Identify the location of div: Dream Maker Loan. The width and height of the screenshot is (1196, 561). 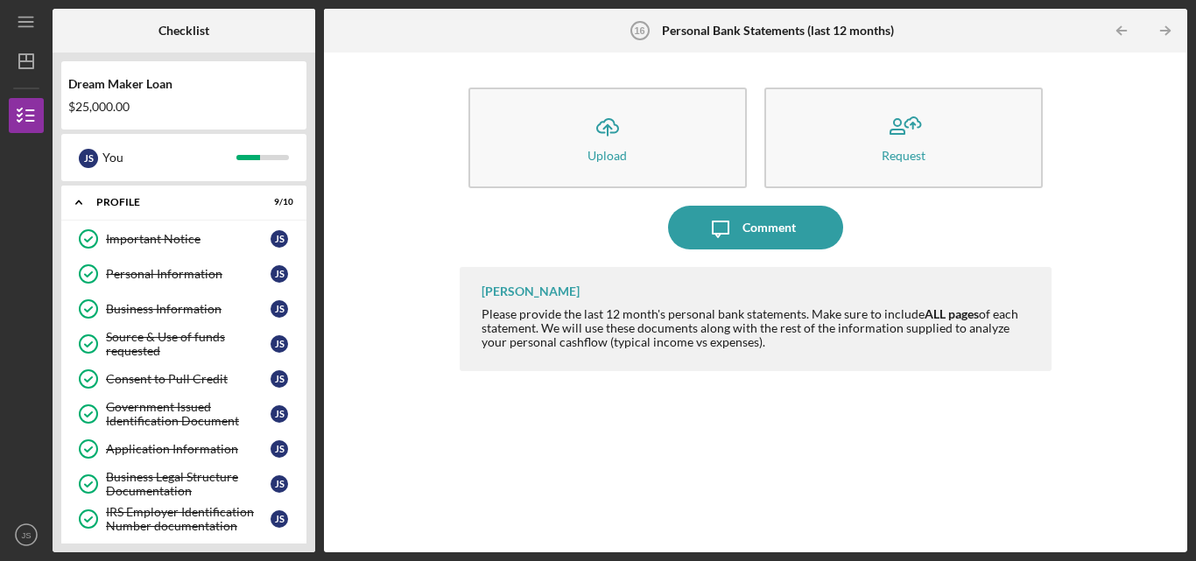
(184, 84).